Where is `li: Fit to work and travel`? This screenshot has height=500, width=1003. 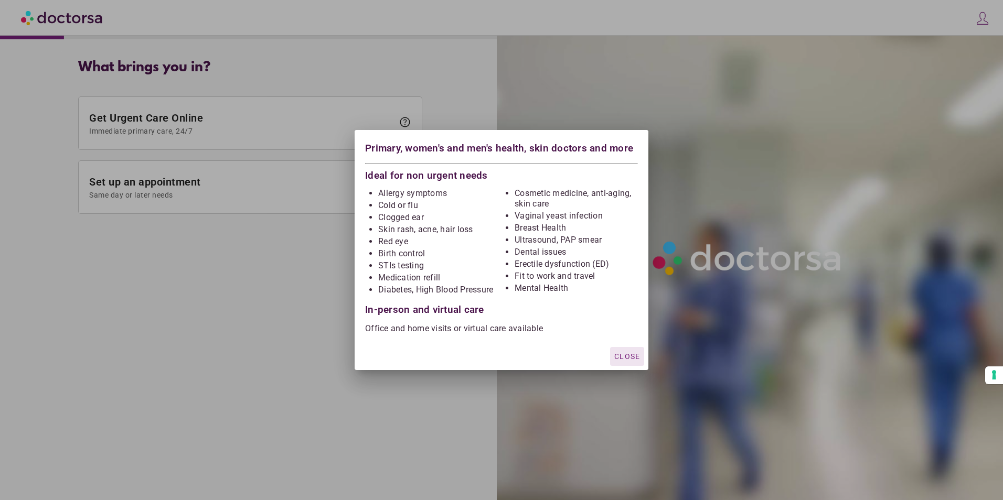
li: Fit to work and travel is located at coordinates (576, 276).